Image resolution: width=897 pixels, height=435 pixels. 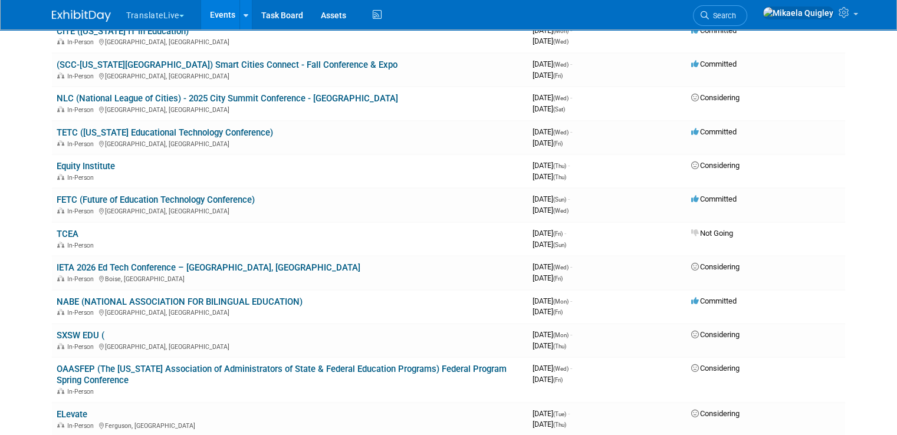 What do you see at coordinates (67, 234) in the screenshot?
I see `a: TCEA` at bounding box center [67, 234].